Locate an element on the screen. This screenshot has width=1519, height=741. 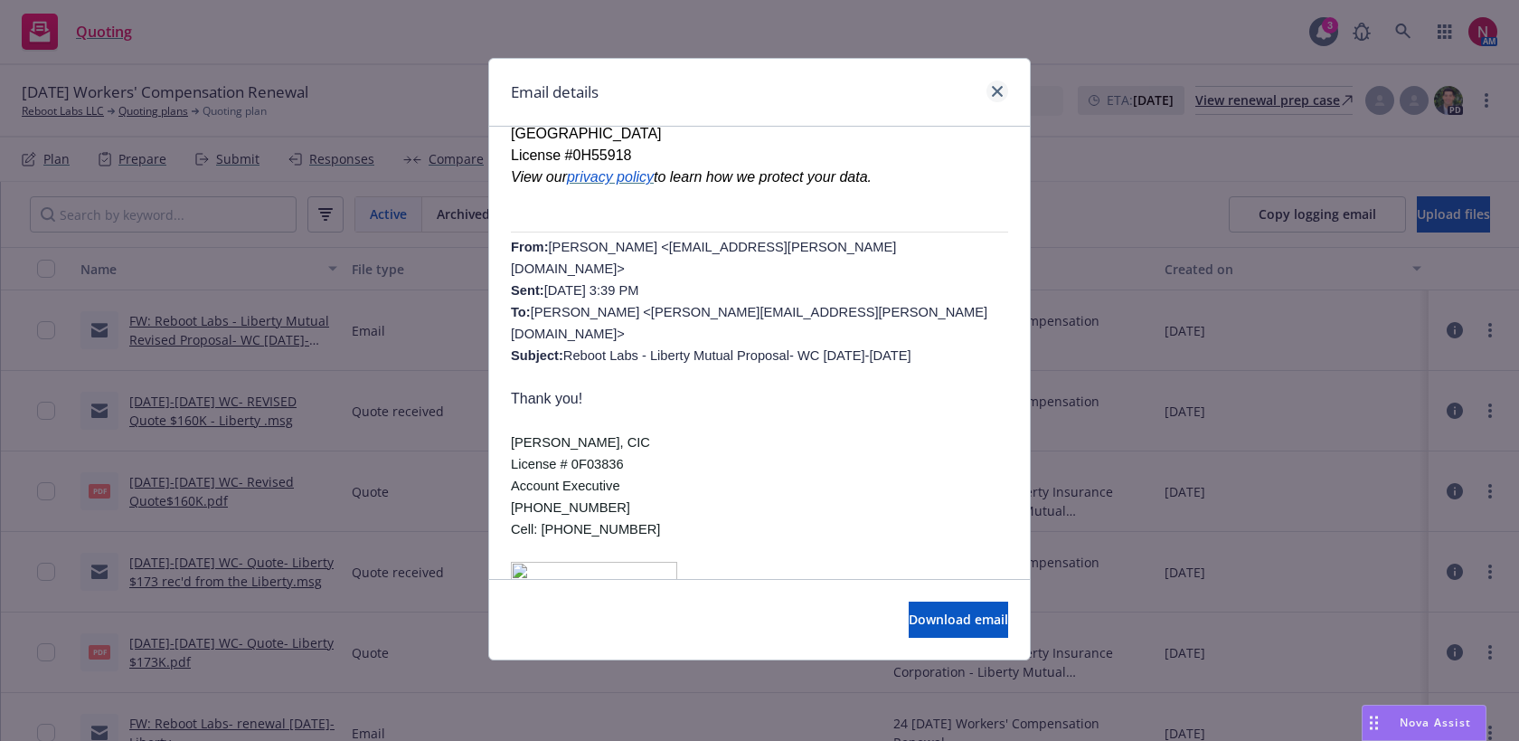
span: Download email is located at coordinates (959, 619).